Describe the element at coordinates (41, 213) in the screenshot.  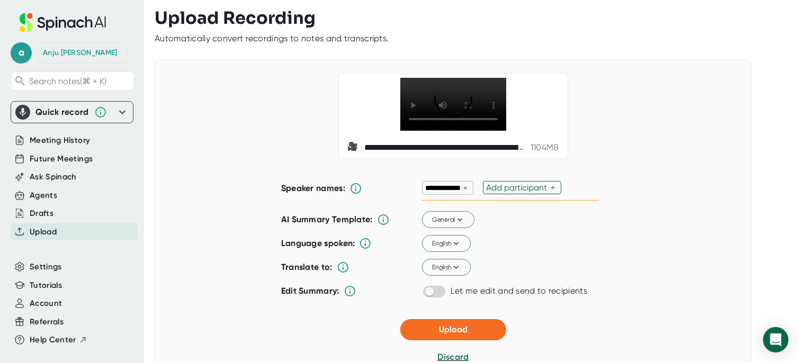
I see `div: Drafts` at that location.